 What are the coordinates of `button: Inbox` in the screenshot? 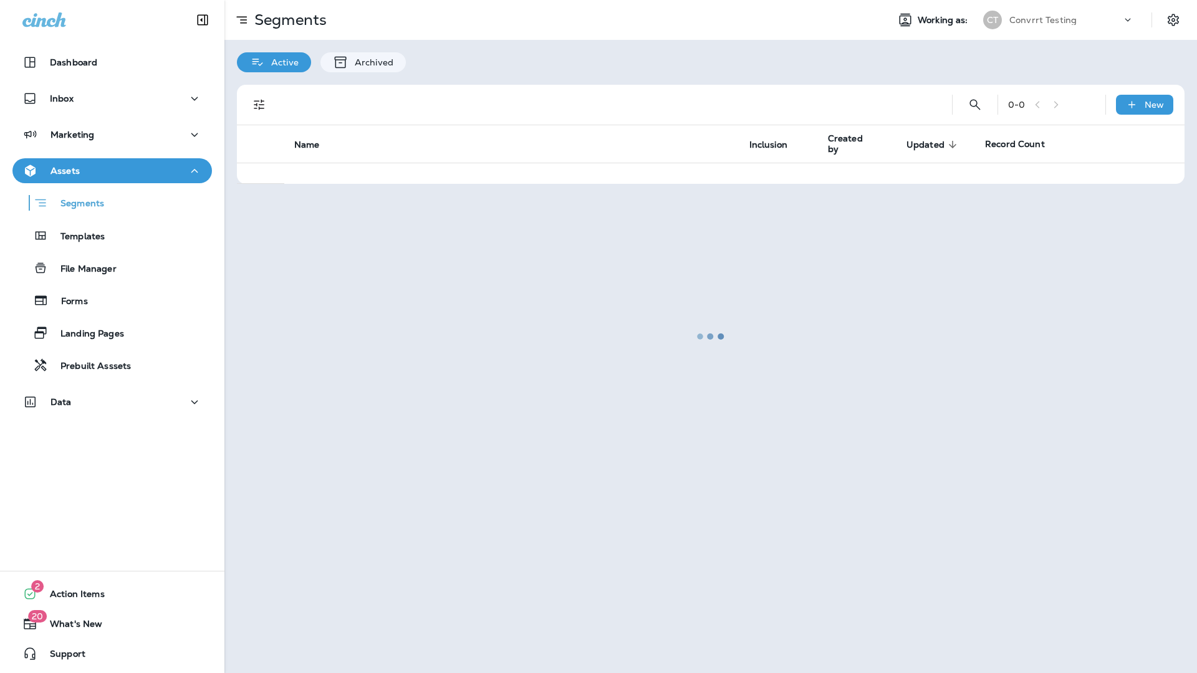 It's located at (112, 98).